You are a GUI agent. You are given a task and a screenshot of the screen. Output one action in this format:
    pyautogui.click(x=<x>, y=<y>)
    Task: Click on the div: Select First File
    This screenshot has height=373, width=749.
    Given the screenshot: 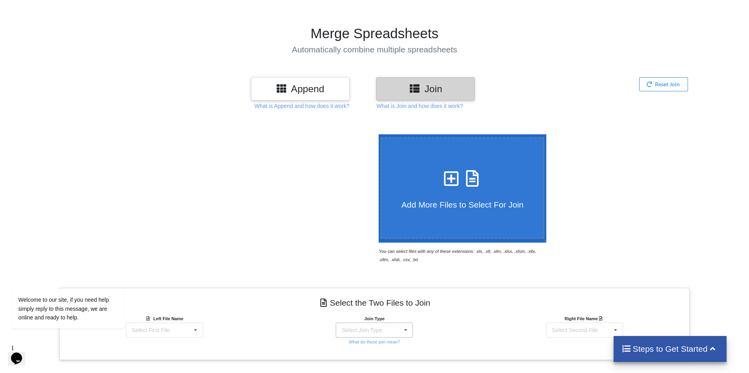 What is the action you would take?
    pyautogui.click(x=151, y=330)
    